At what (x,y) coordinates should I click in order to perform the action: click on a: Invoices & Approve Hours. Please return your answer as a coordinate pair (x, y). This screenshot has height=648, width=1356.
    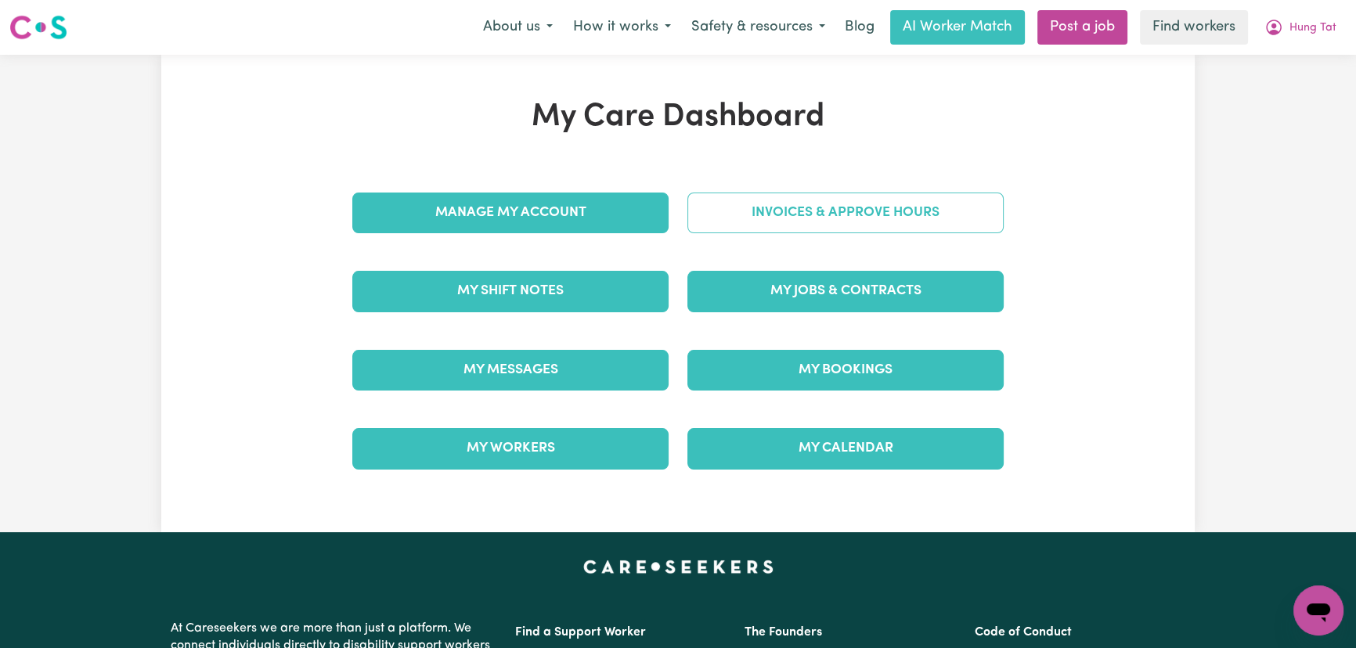
    Looking at the image, I should click on (846, 213).